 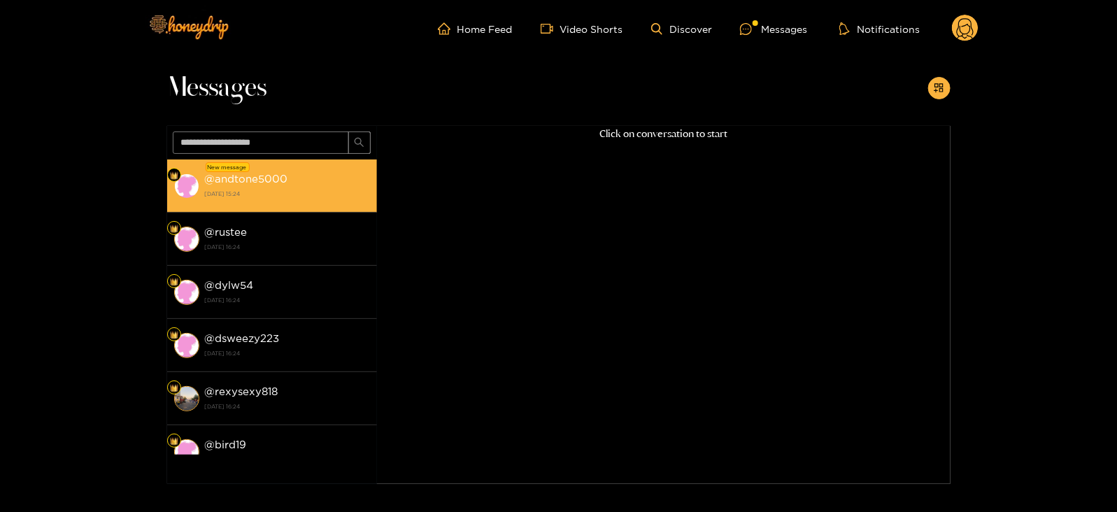 I want to click on span: home, so click(x=448, y=29).